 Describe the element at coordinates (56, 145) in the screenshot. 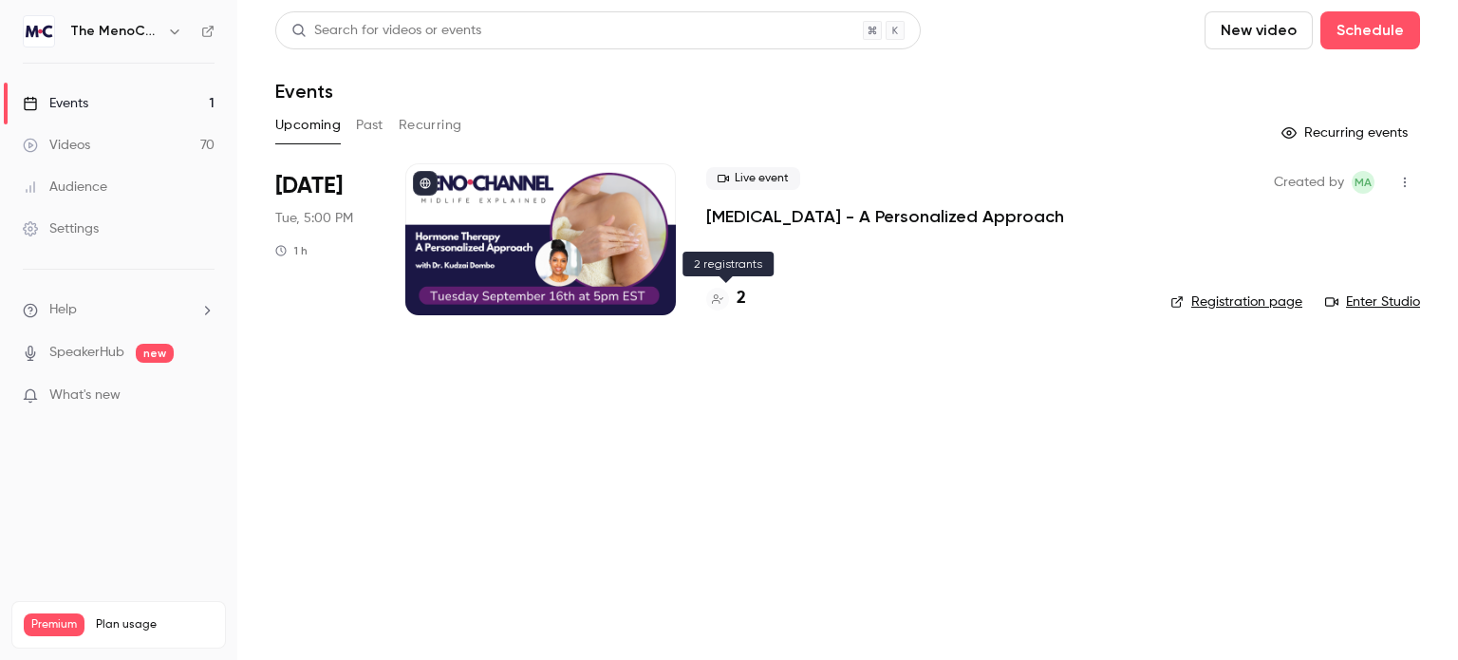

I see `div: Videos` at that location.